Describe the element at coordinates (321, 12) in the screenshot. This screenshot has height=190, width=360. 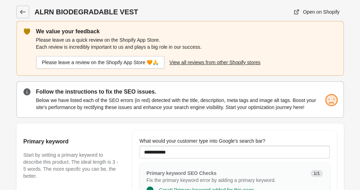
I see `div: Open on Shopify` at that location.